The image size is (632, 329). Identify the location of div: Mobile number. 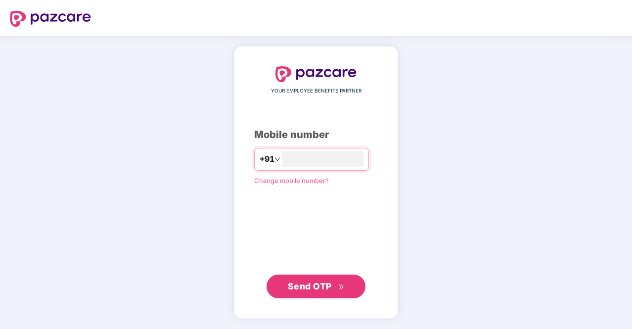
(316, 135).